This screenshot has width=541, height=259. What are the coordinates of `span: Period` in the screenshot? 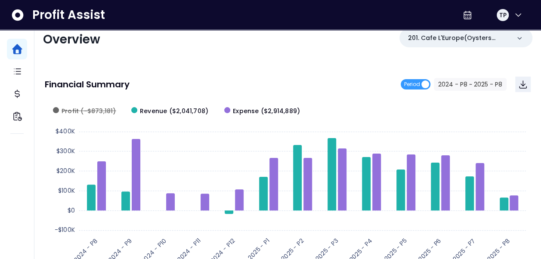 It's located at (412, 84).